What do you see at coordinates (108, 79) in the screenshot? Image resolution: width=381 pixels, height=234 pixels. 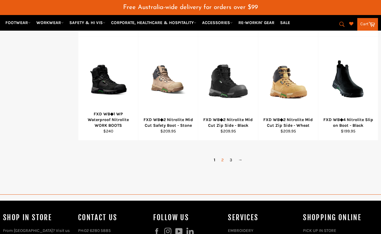 I see `img: FXD WB◆1WP Waterproof Nitrolite WORK BOOTS - Workin' Gear` at bounding box center [108, 79].